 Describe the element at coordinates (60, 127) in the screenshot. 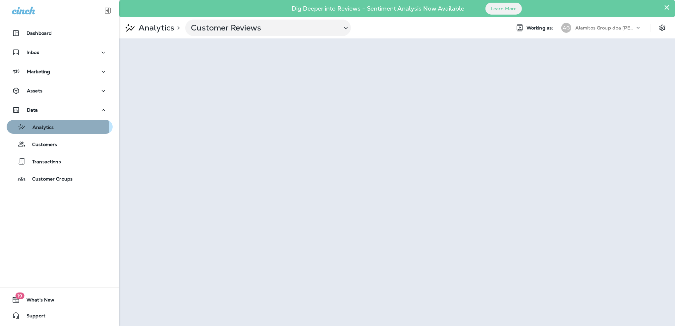

I see `button: Analytics` at that location.